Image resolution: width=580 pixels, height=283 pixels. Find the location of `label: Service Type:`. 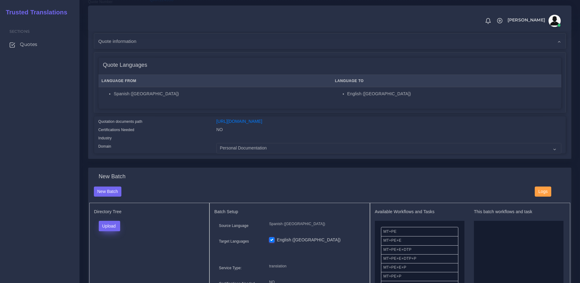

label: Service Type: is located at coordinates (230, 268).